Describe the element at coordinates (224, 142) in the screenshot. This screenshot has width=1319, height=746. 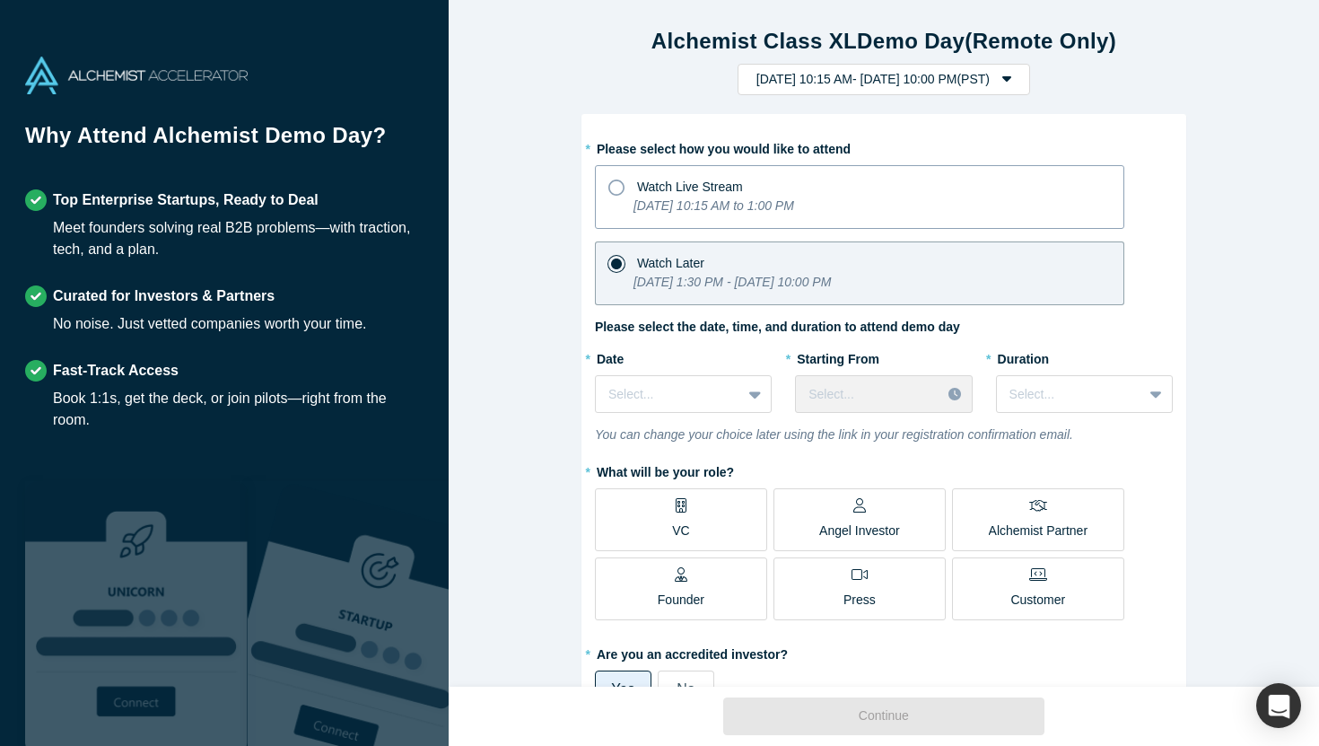
I see `h1: Why Attend Alchemist Demo Day?` at that location.